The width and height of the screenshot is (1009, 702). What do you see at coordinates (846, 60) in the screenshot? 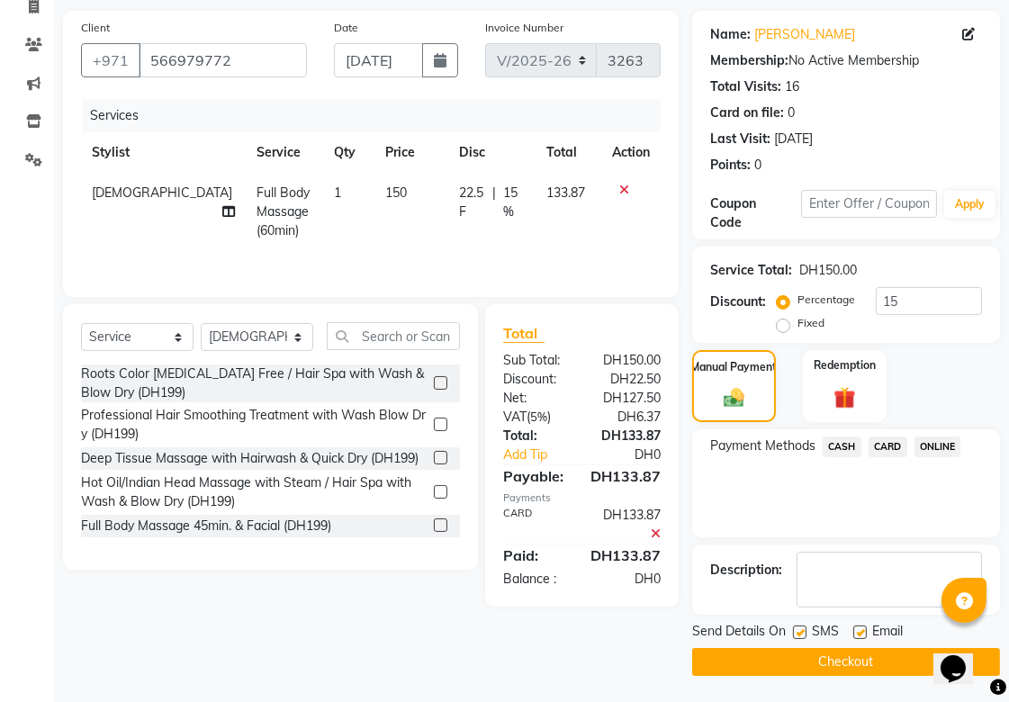
I see `div: No Active Membership` at bounding box center [846, 60].